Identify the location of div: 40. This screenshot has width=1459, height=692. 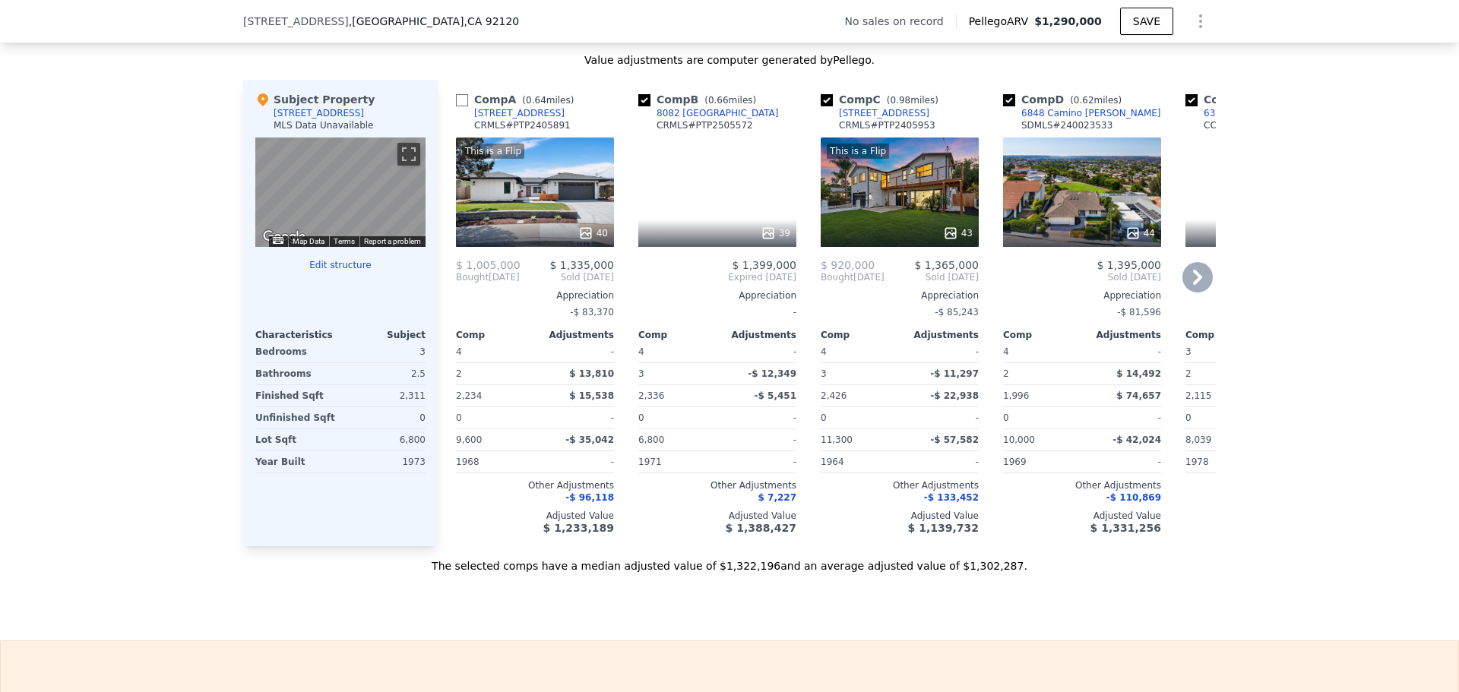
(593, 233).